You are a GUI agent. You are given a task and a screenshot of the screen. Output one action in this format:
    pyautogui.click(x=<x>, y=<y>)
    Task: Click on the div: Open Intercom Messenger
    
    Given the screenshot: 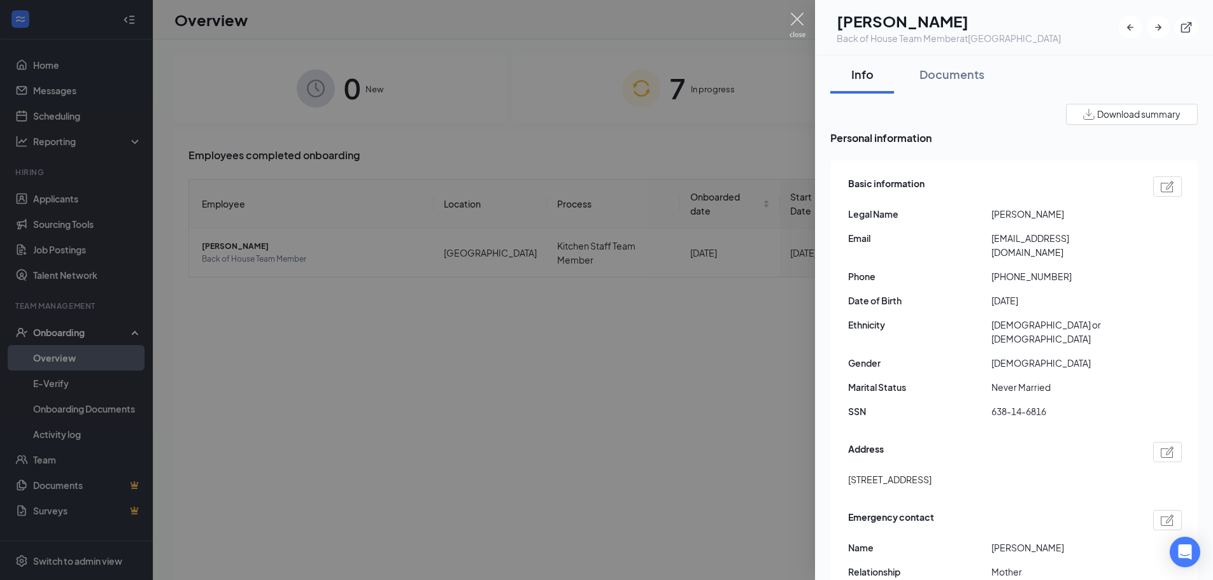 What is the action you would take?
    pyautogui.click(x=1185, y=552)
    